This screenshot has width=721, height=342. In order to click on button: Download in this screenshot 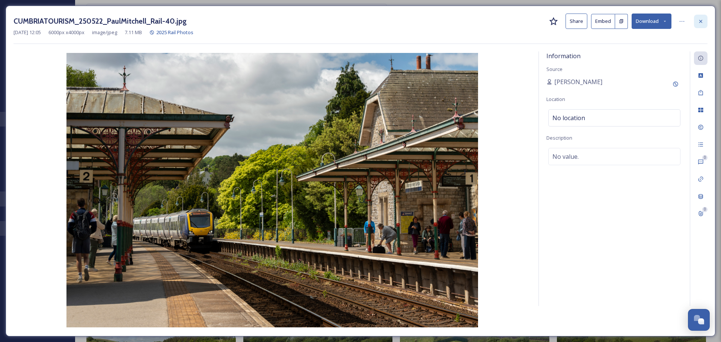, I will do `click(652, 21)`.